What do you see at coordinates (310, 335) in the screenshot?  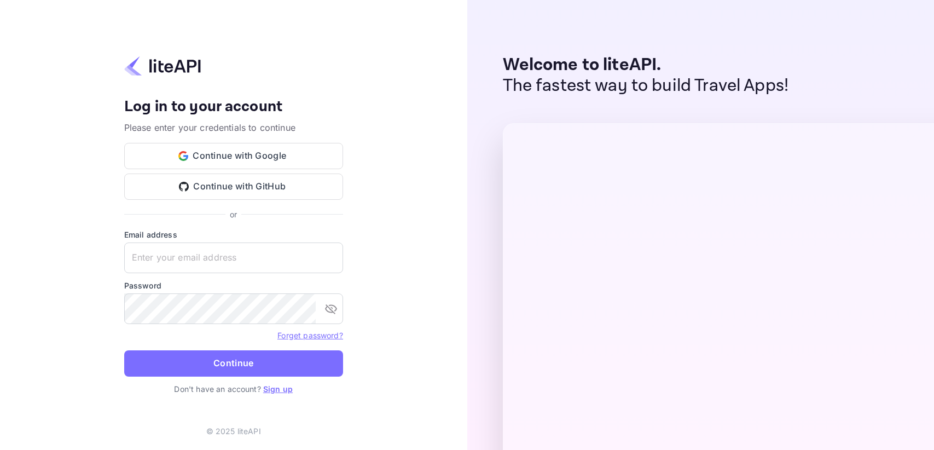 I see `a: Forget password?` at bounding box center [310, 335].